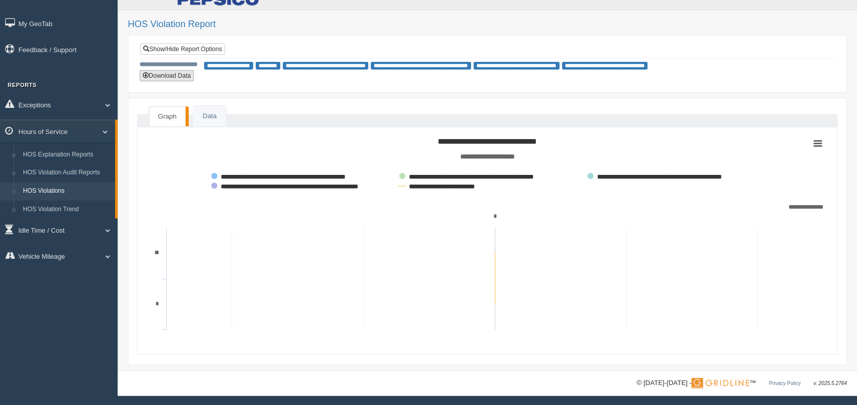  Describe the element at coordinates (487, 25) in the screenshot. I see `h2: HOS Violation Report` at that location.